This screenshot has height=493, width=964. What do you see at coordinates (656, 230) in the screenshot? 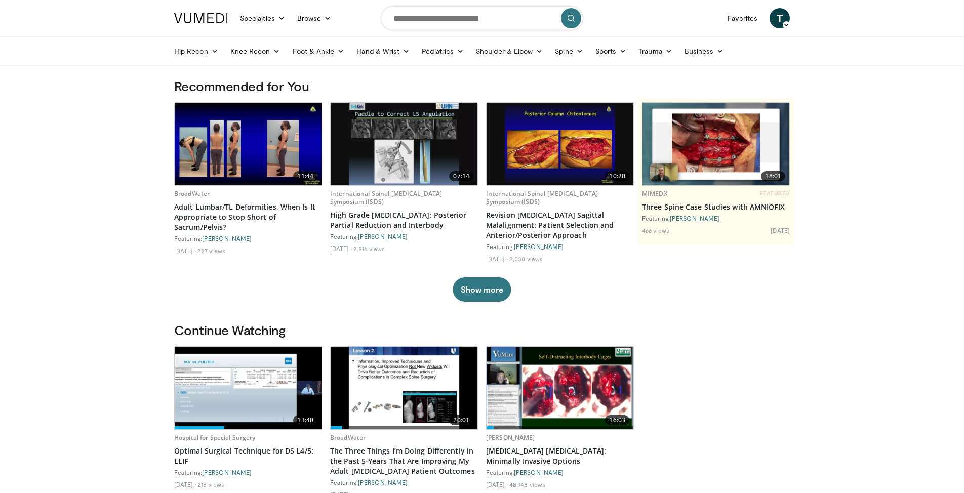
I see `li: 466 views` at bounding box center [656, 230].